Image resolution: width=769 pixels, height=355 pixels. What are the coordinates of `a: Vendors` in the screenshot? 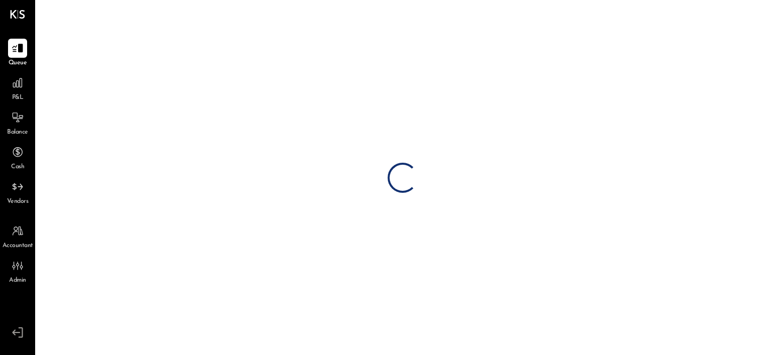 It's located at (18, 192).